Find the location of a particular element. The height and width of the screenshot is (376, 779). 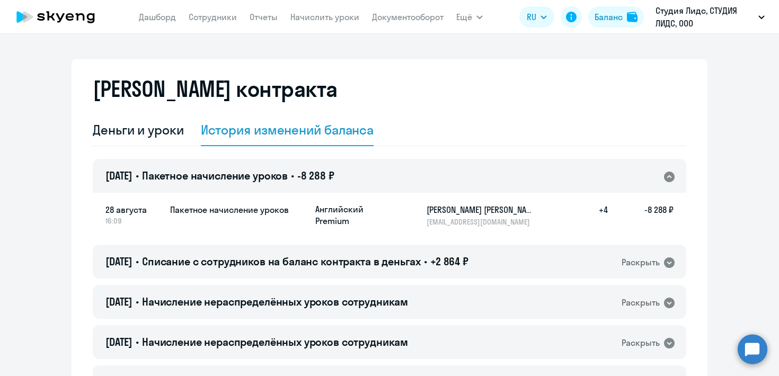

a: Начислить уроки is located at coordinates (325, 17).